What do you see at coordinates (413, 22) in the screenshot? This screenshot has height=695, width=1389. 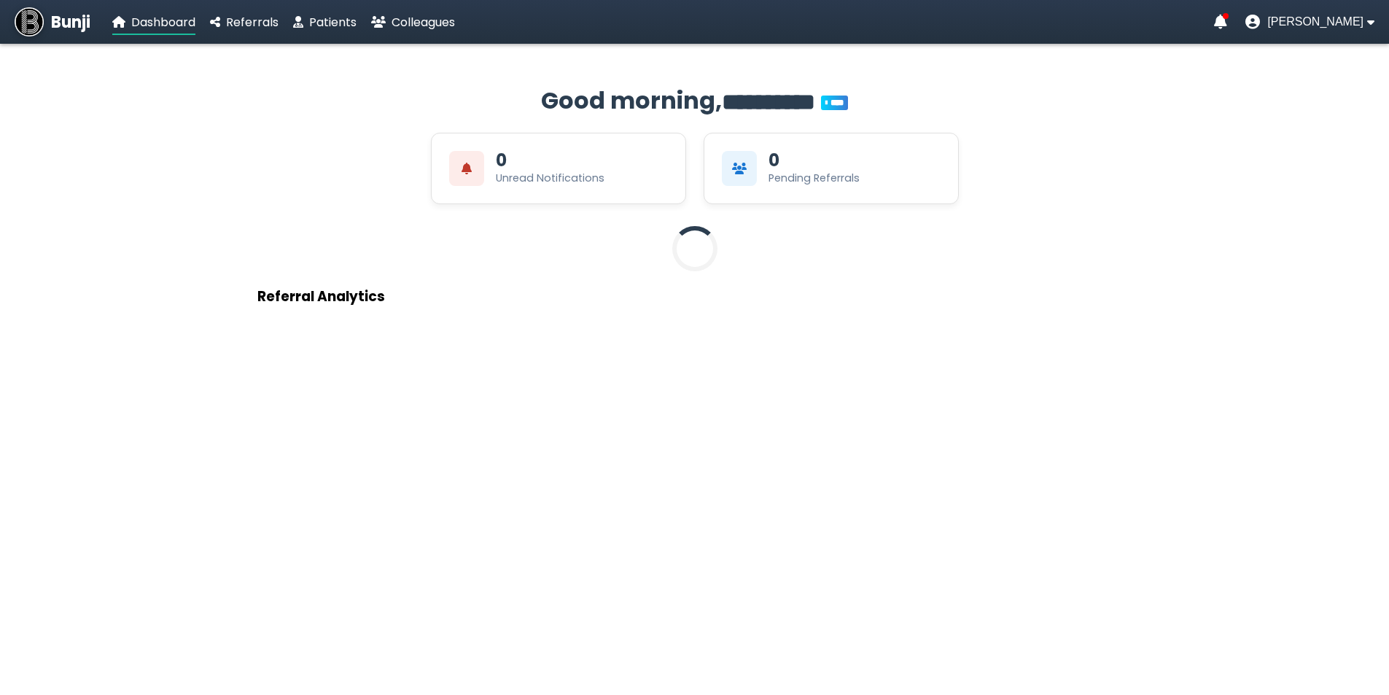 I see `a: Colleagues` at bounding box center [413, 22].